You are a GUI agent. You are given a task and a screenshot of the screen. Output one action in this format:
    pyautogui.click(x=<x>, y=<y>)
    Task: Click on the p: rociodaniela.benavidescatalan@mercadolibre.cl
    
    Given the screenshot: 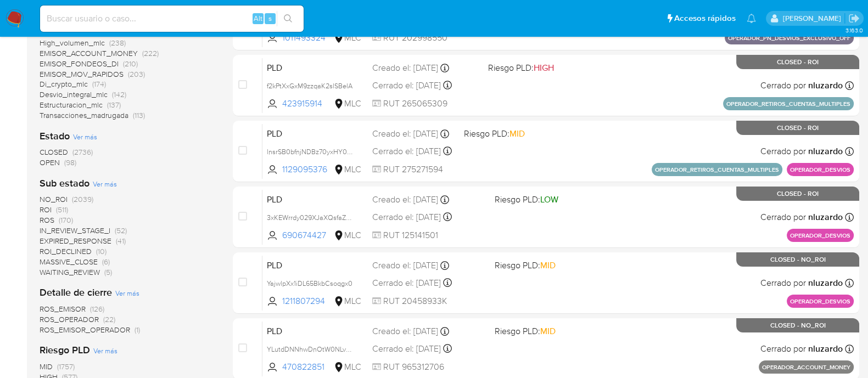 What is the action you would take?
    pyautogui.click(x=813, y=18)
    